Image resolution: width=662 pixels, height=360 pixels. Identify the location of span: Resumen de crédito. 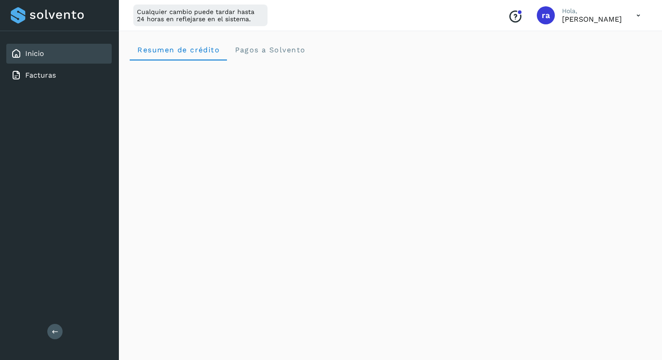
(178, 50).